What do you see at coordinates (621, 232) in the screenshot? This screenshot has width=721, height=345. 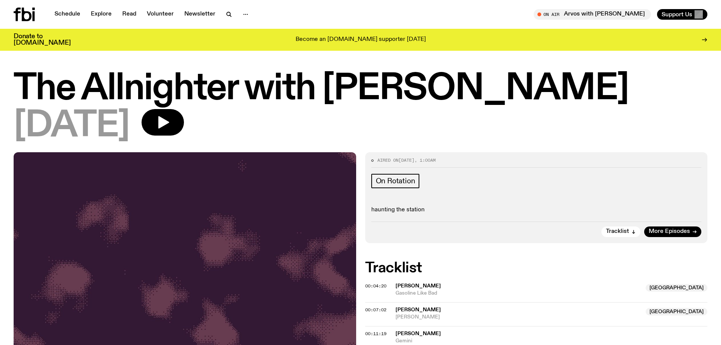 I see `button: Tracklist` at bounding box center [621, 232].